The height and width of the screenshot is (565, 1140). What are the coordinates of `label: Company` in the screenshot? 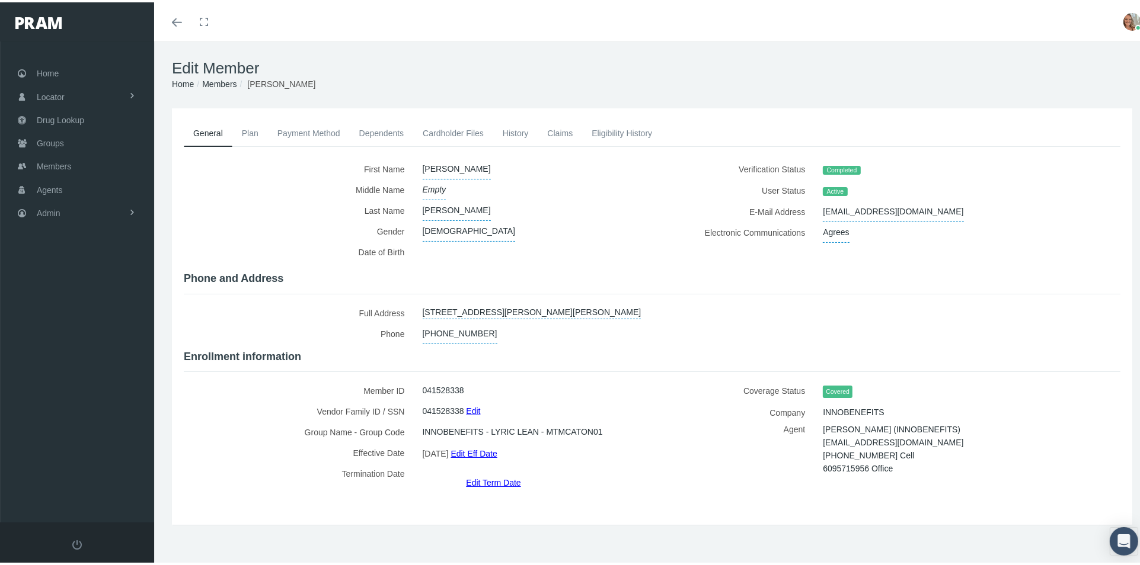 It's located at (737, 410).